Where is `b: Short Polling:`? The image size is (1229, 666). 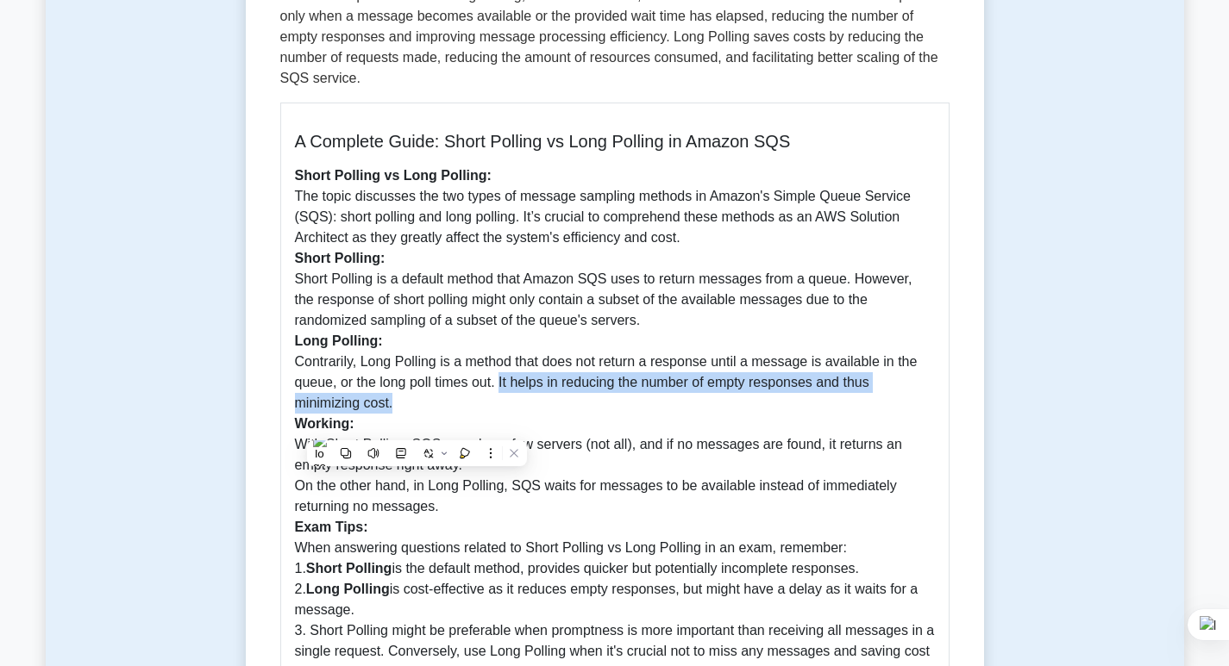 b: Short Polling: is located at coordinates (340, 258).